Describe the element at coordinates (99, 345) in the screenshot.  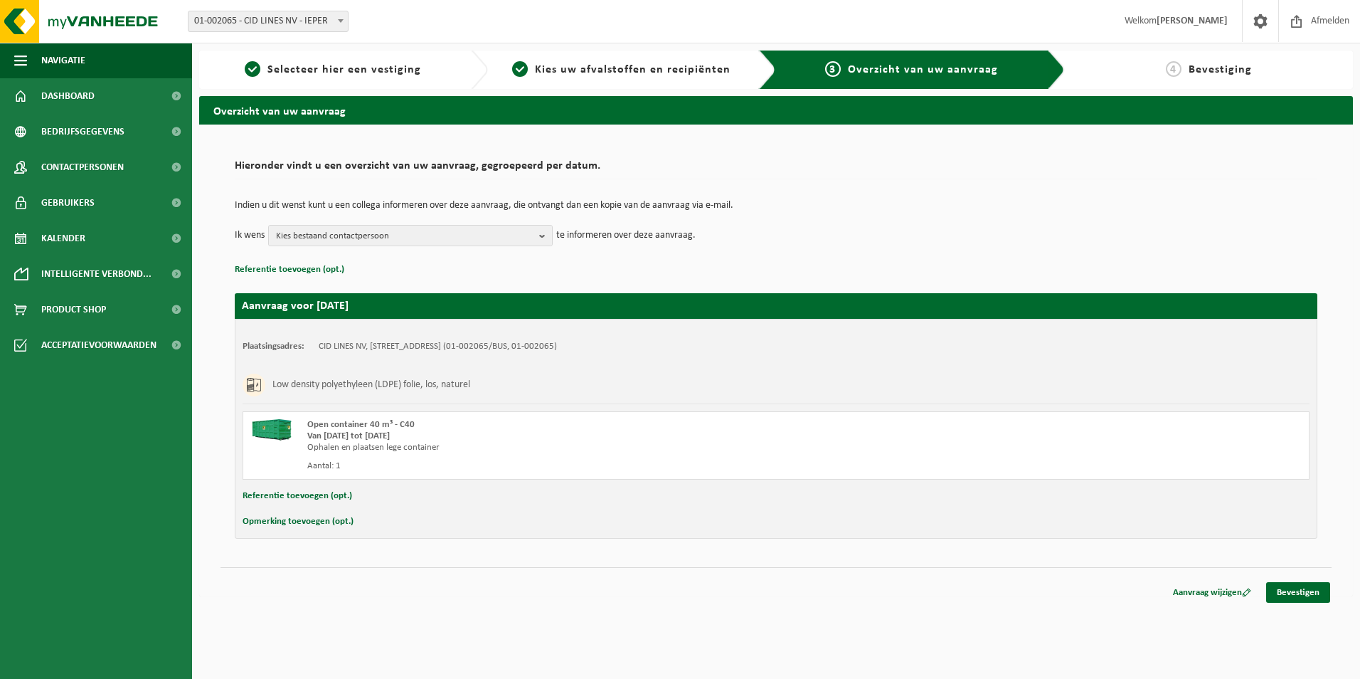
I see `span: Acceptatievoorwaarden` at that location.